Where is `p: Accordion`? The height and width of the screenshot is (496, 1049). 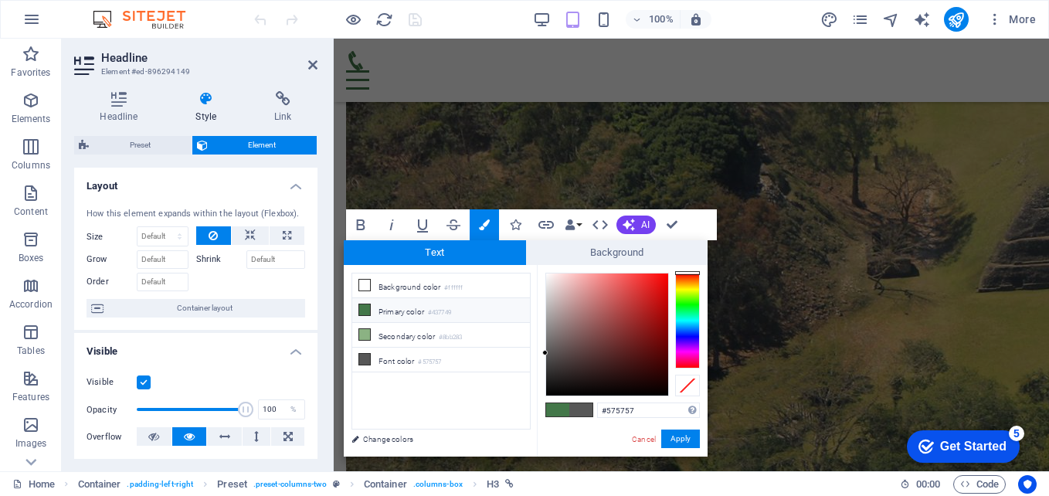
p: Accordion is located at coordinates (31, 304).